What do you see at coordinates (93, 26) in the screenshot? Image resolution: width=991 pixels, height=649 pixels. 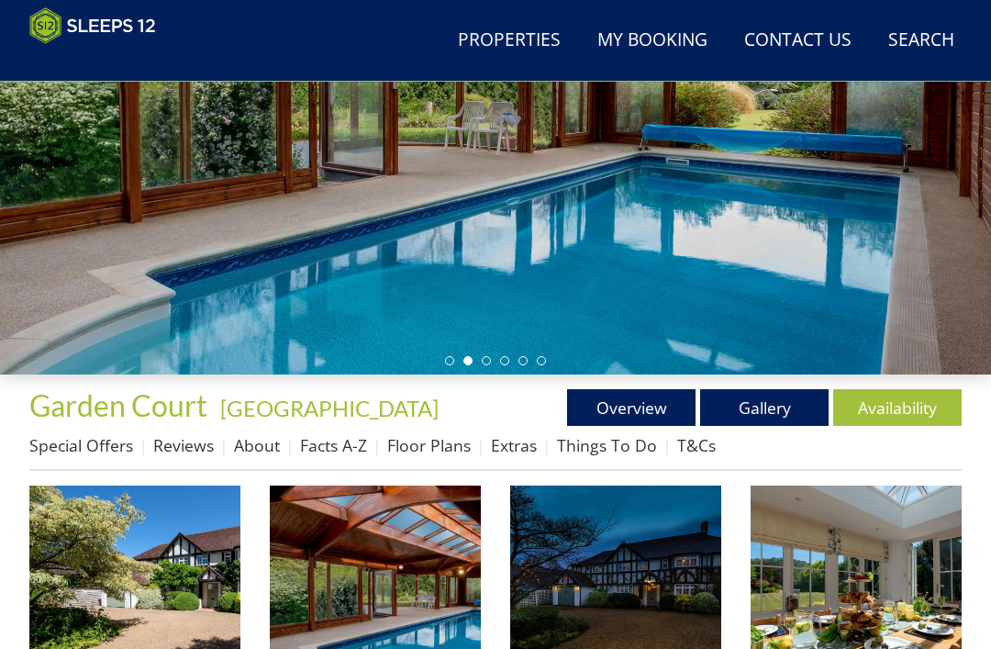 I see `img: Sleeps 12` at bounding box center [93, 26].